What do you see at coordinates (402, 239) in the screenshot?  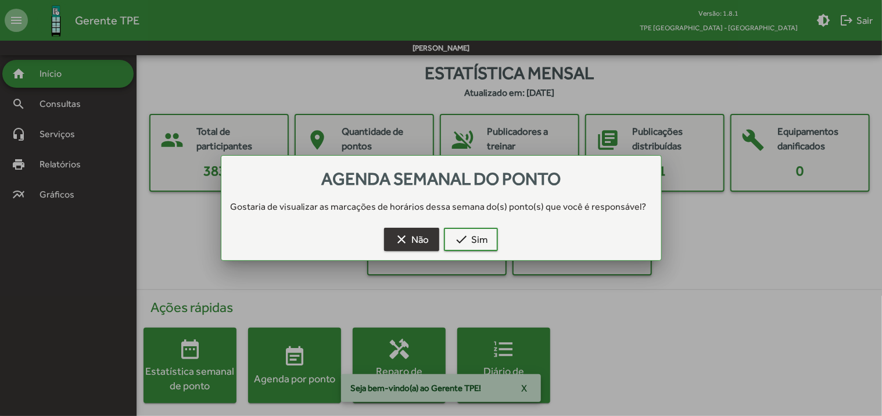 I see `mat-icon: clear` at bounding box center [402, 239].